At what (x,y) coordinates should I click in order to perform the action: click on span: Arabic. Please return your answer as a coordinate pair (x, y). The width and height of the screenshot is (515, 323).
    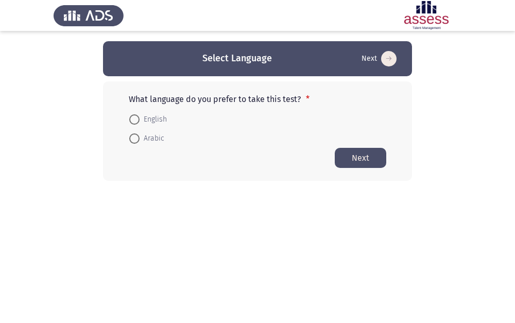
    Looking at the image, I should click on (152, 138).